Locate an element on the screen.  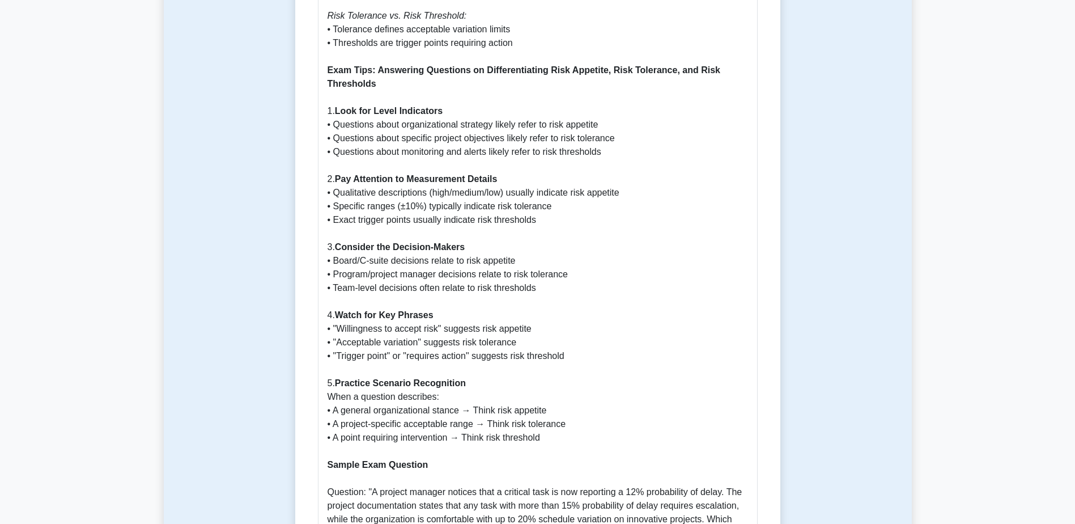
b: Practice Scenario Recognition is located at coordinates (400, 383).